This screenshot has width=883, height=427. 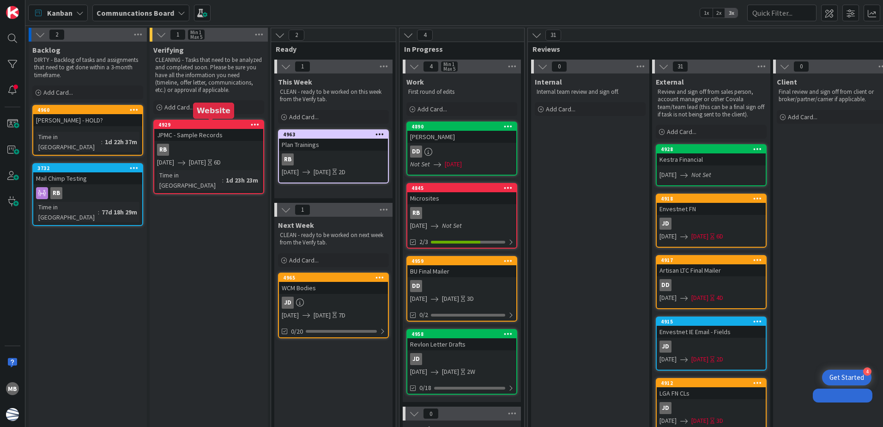 I want to click on span: Ready, so click(x=330, y=49).